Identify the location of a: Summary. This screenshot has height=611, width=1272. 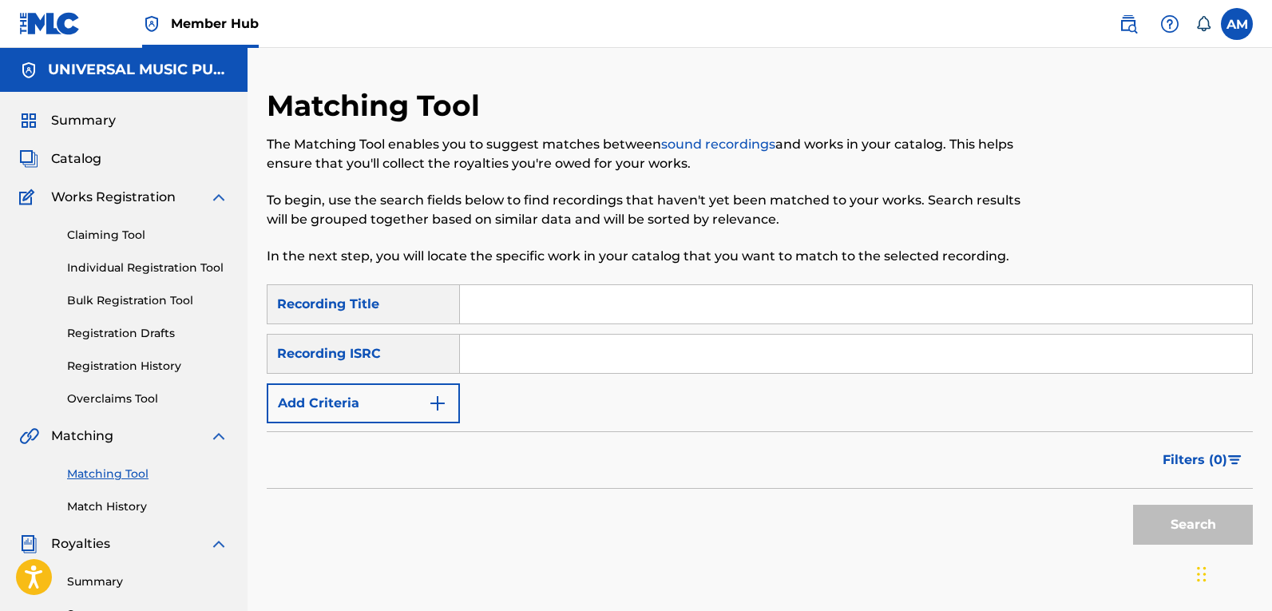
(148, 581).